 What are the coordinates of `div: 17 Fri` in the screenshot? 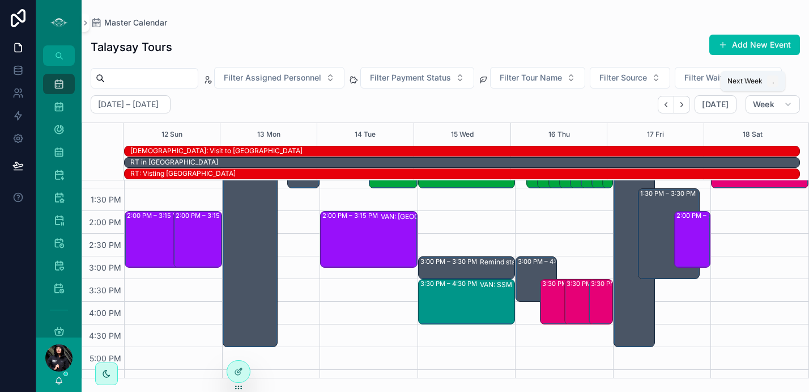 It's located at (656, 134).